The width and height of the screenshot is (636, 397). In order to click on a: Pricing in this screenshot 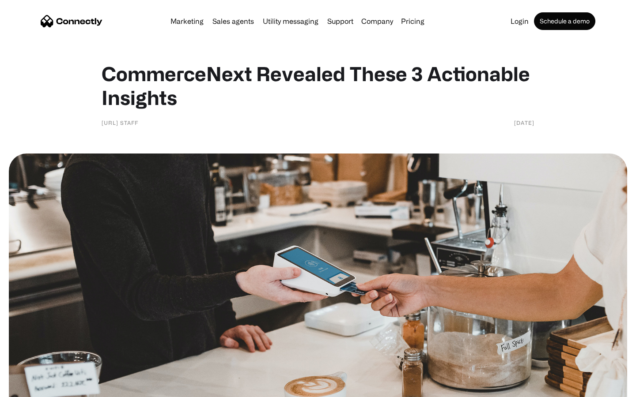, I will do `click(412, 21)`.